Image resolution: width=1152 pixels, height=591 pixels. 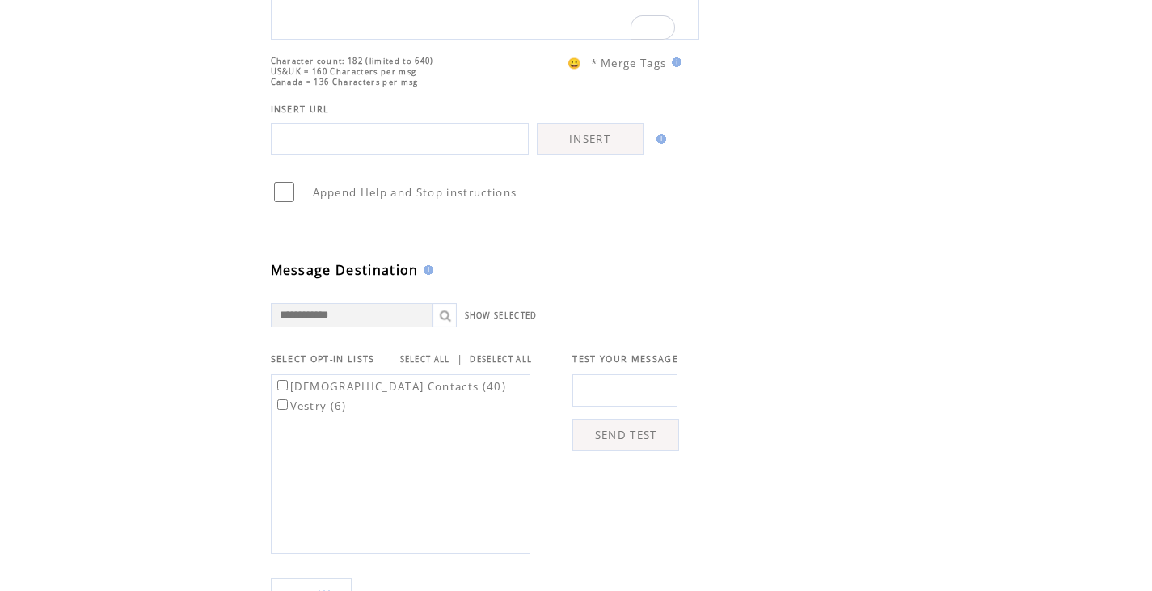 I want to click on span: Append Help and Stop instructions, so click(x=415, y=192).